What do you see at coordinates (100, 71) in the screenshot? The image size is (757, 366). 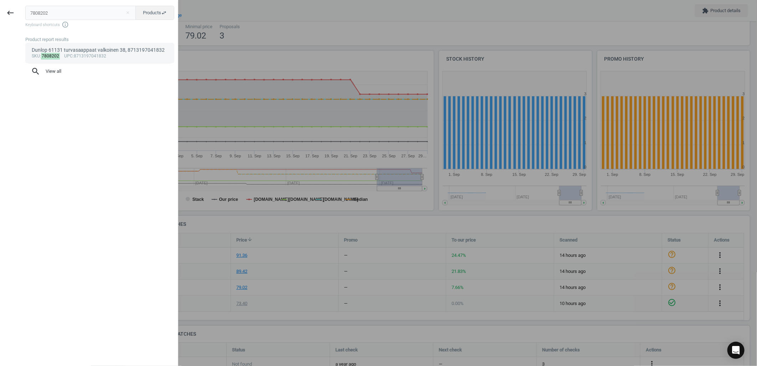 I see `span: View all` at bounding box center [100, 71].